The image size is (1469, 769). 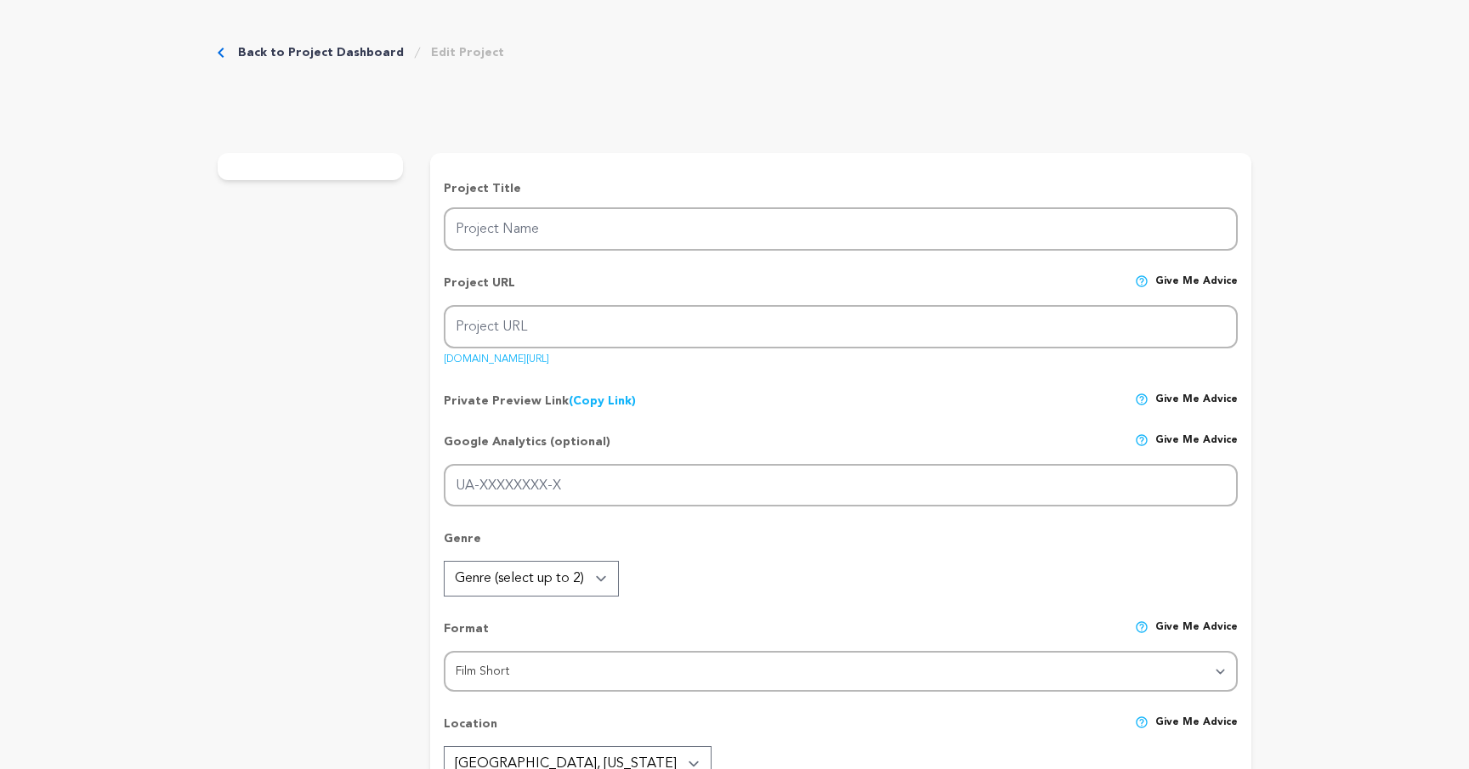 I want to click on a: (Copy Link), so click(x=602, y=401).